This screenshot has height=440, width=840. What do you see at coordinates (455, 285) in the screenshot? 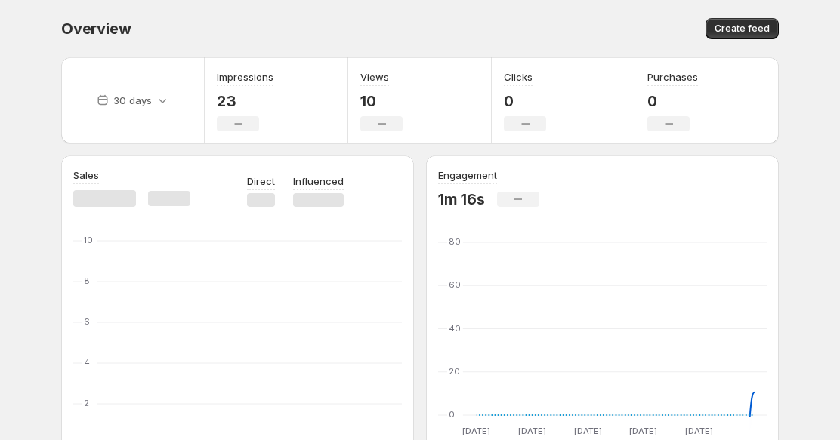
I see `text: 60` at bounding box center [455, 285].